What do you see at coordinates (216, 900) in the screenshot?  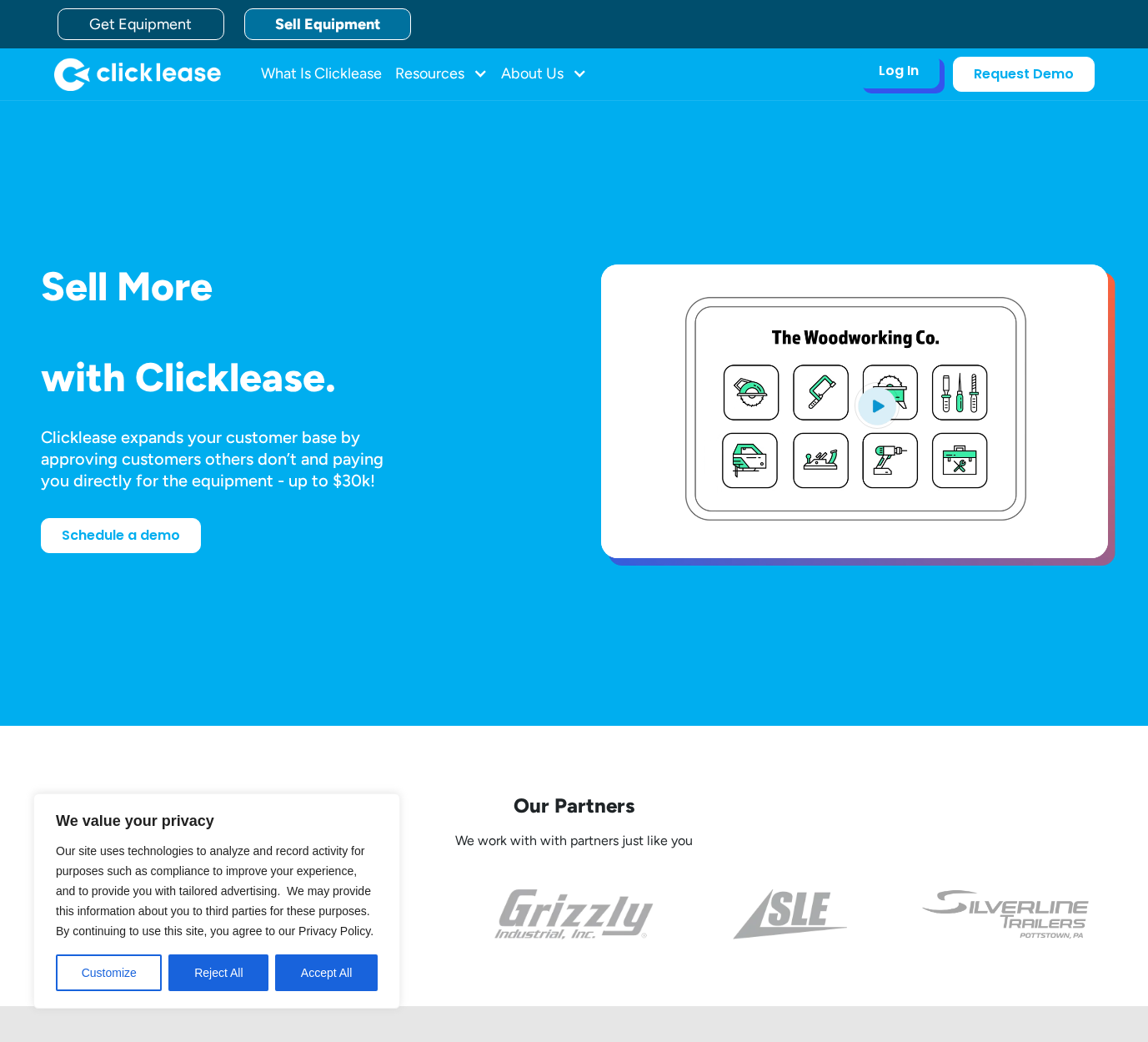 I see `div: We value your privacy` at bounding box center [216, 900].